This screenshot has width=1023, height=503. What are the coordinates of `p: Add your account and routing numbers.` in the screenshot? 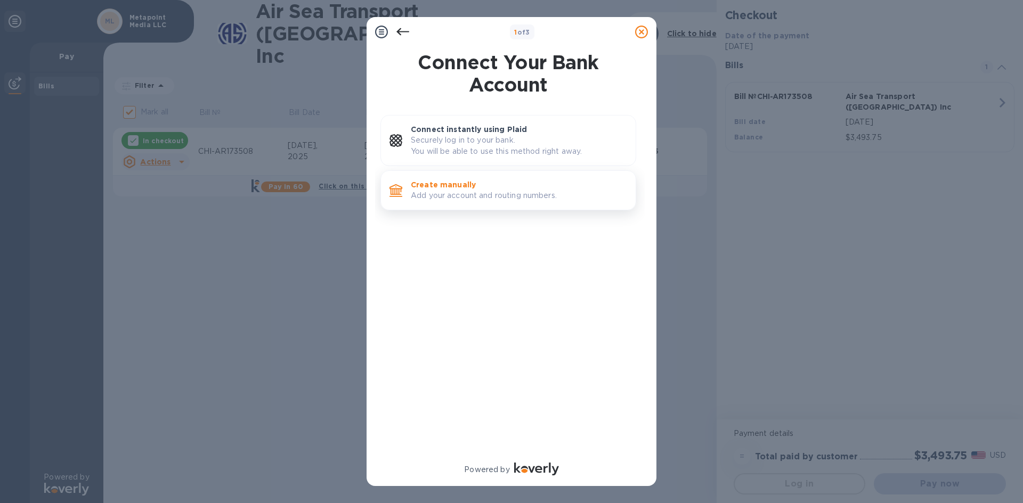 It's located at (519, 195).